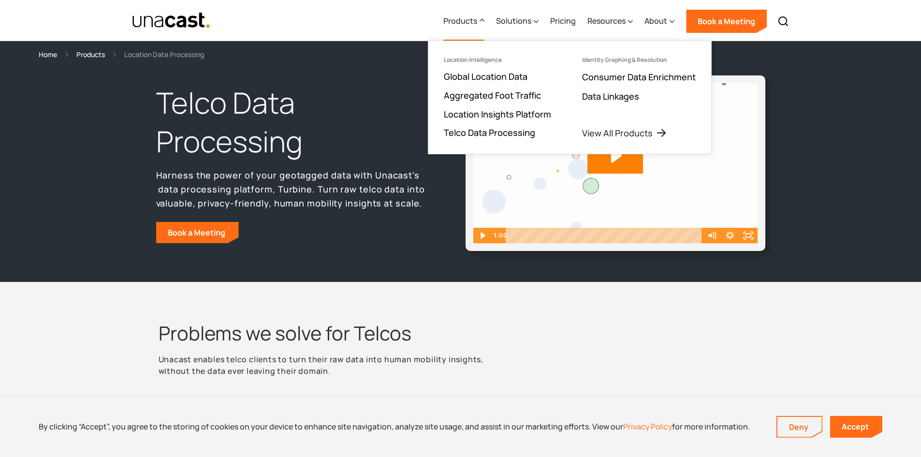 Image resolution: width=921 pixels, height=457 pixels. Describe the element at coordinates (293, 122) in the screenshot. I see `h1: Telco Data Processing` at that location.